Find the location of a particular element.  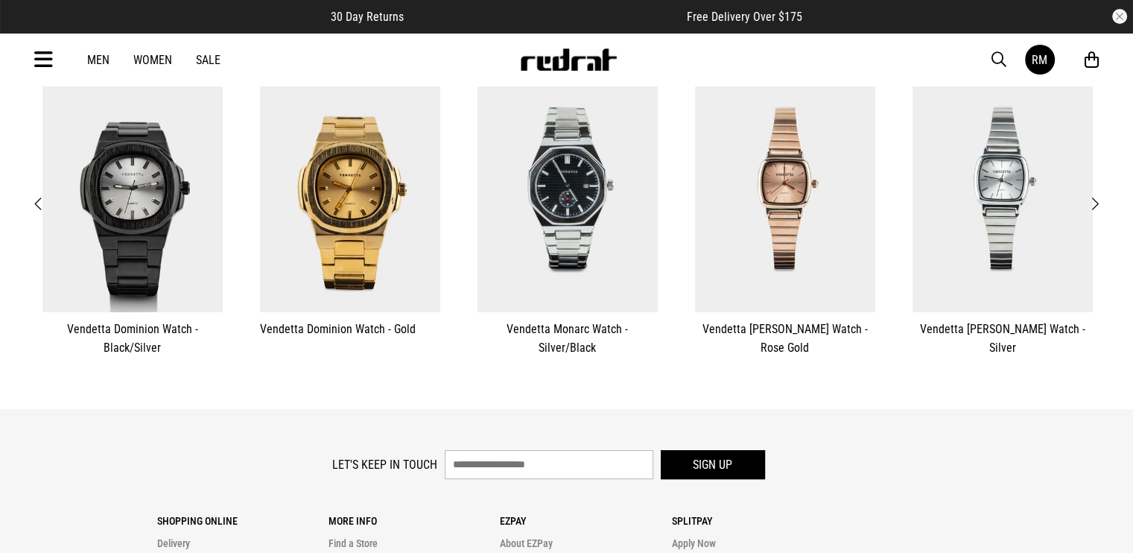

img: Vendetta Monarc Watch - Silver/black in Silver is located at coordinates (568, 188).